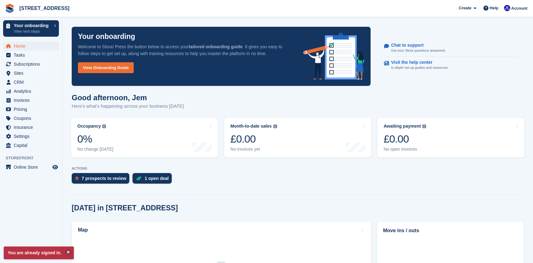 This screenshot has height=263, width=533. Describe the element at coordinates (156, 178) in the screenshot. I see `div: 1 open deal` at that location.